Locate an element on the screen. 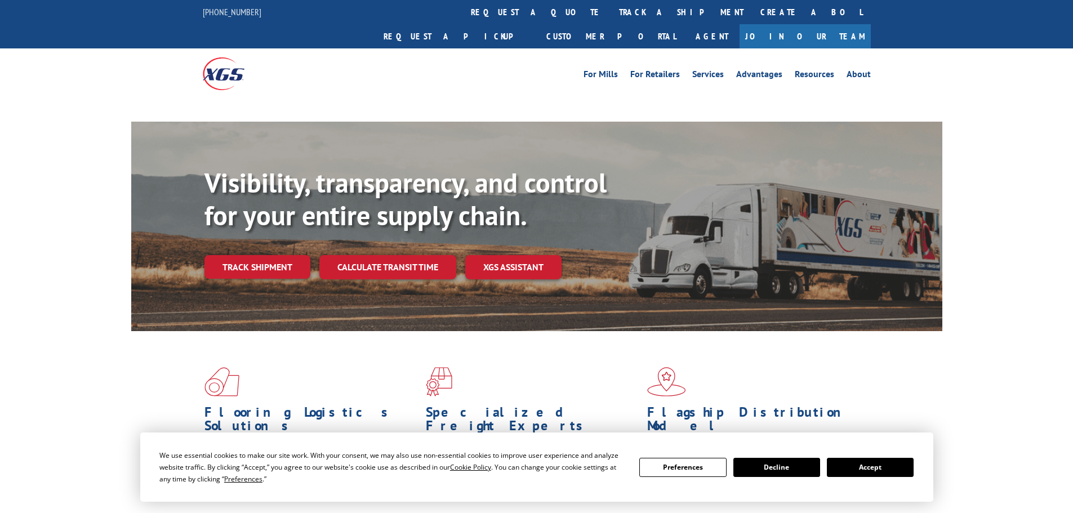 The image size is (1073, 513). a: Request a pickup is located at coordinates (456, 36).